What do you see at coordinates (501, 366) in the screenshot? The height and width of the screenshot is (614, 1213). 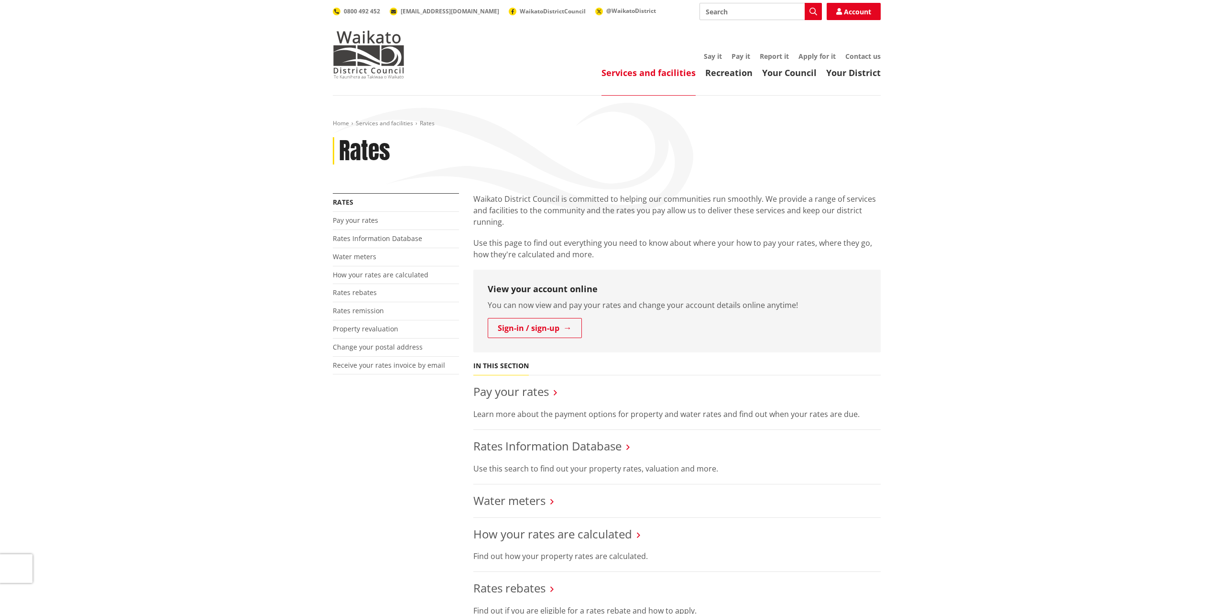 I see `h5: In this section` at bounding box center [501, 366].